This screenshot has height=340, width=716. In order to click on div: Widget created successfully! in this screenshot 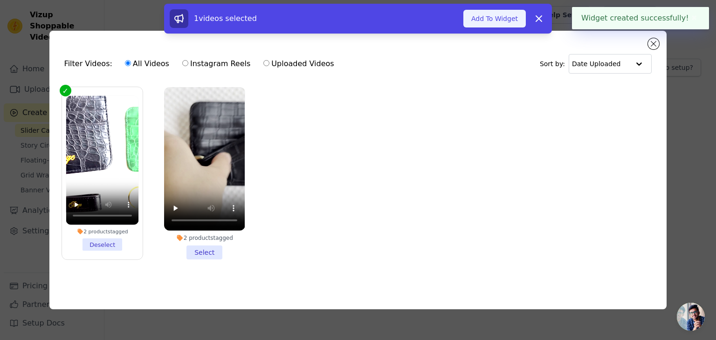, I will do `click(641, 18)`.